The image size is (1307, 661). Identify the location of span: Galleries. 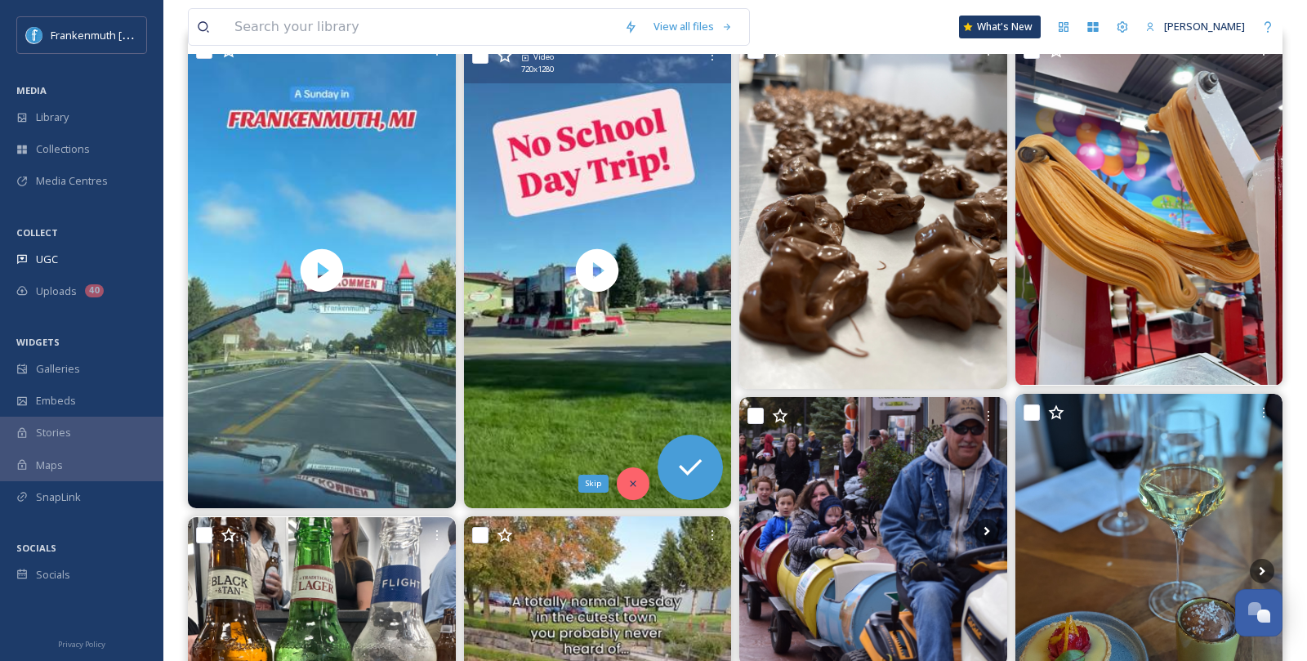
(58, 368).